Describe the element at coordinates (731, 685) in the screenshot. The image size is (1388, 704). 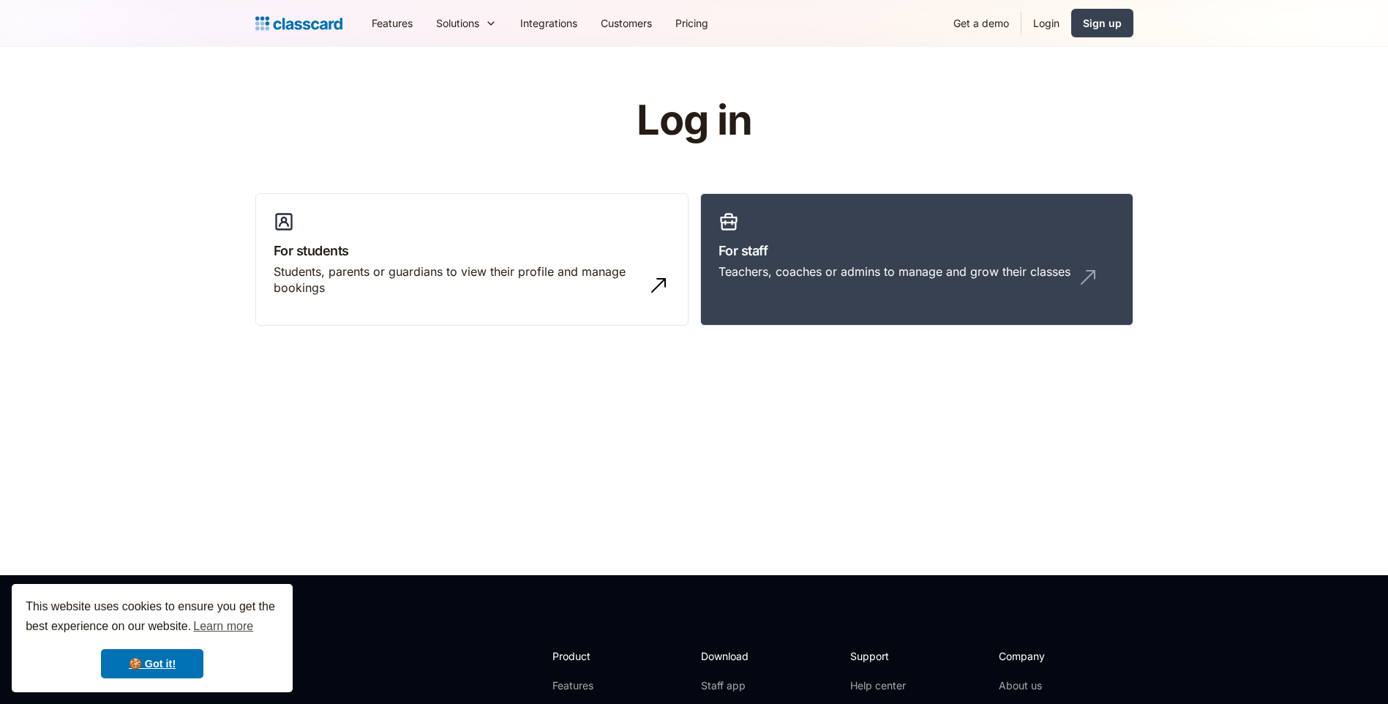
I see `a: Staff app` at that location.